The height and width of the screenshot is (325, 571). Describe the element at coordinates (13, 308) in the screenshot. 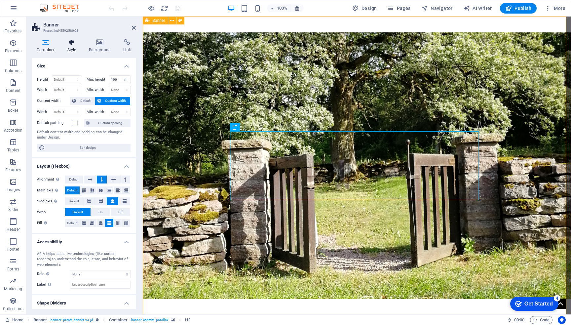

I see `p: Collections` at that location.